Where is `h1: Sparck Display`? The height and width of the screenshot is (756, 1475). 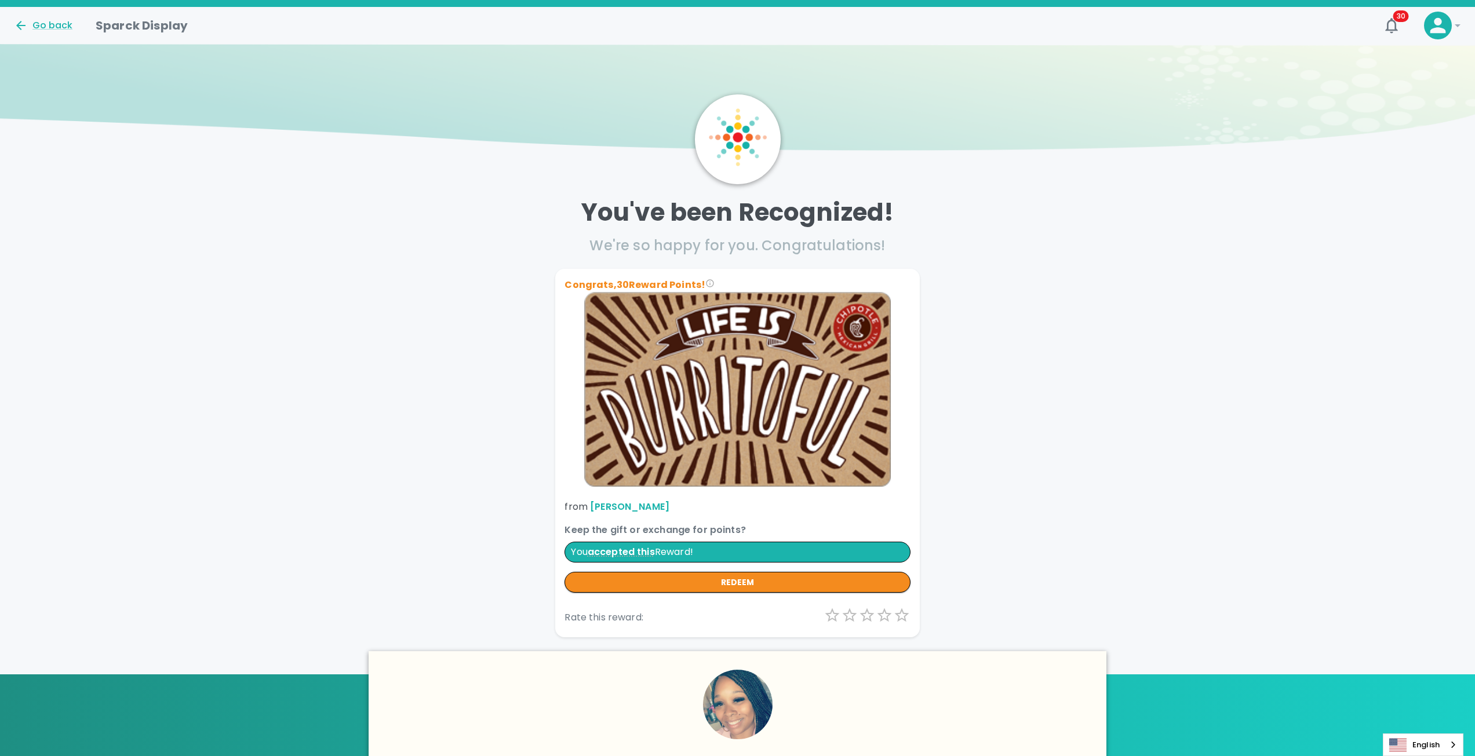
h1: Sparck Display is located at coordinates (141, 26).